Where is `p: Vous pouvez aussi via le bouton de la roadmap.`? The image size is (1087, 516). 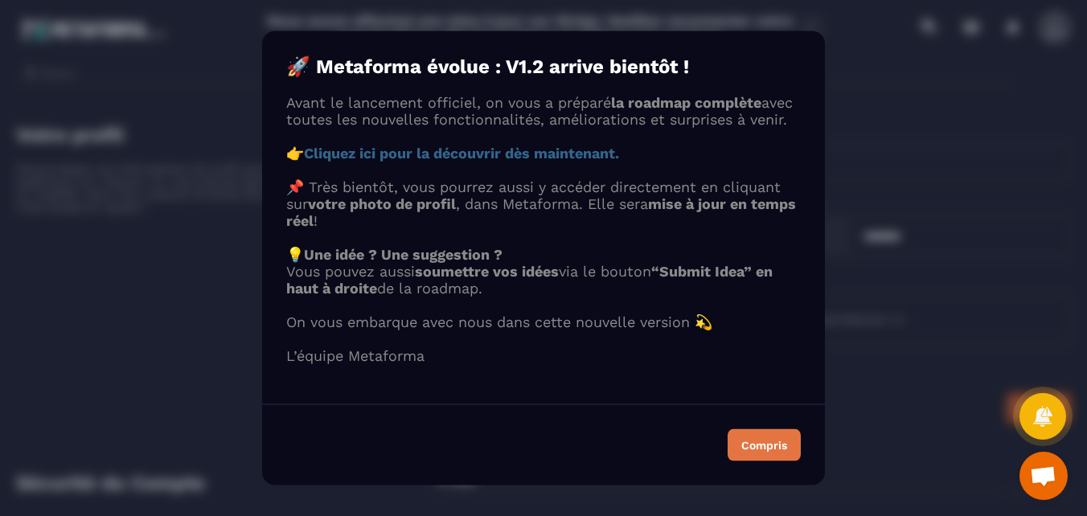 p: Vous pouvez aussi via le bouton de la roadmap. is located at coordinates (544, 280).